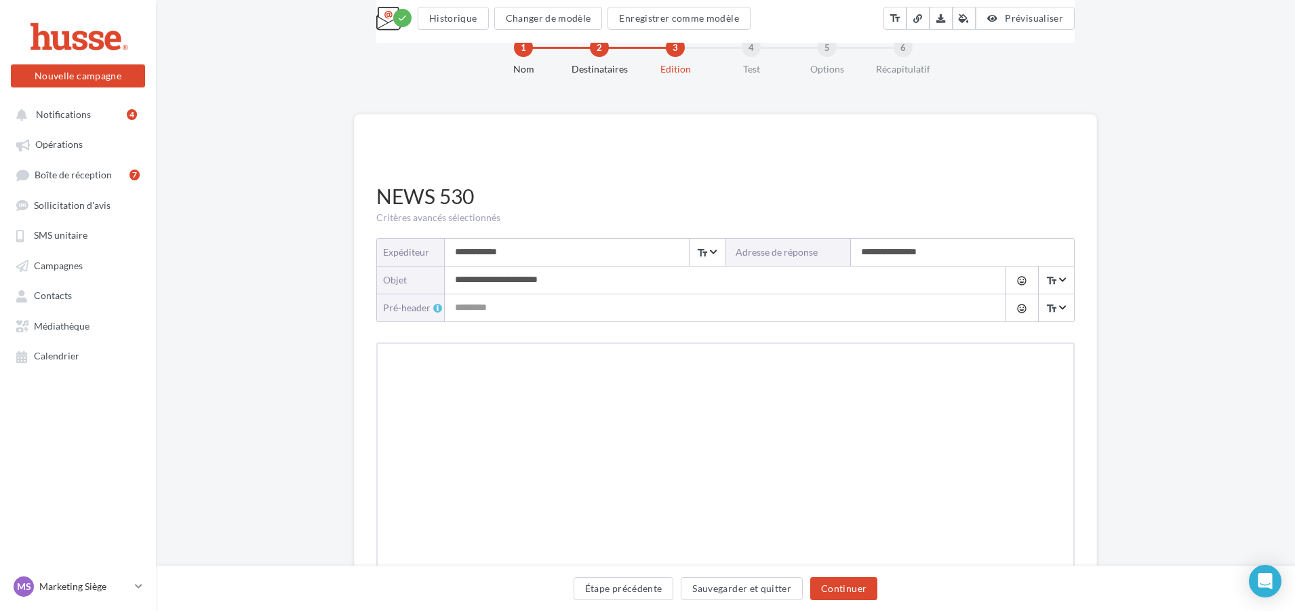 This screenshot has width=1295, height=611. I want to click on button: Nouvelle campagne, so click(78, 76).